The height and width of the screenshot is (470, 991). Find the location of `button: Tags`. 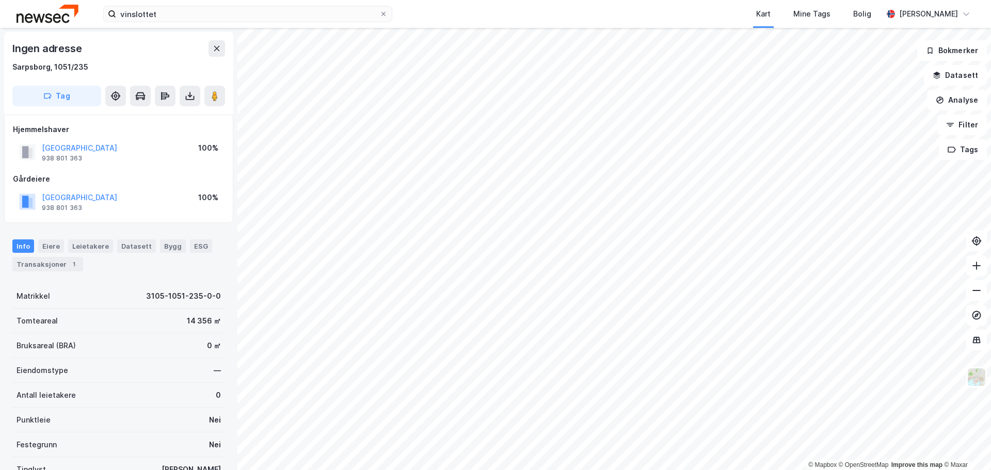

button: Tags is located at coordinates (962, 150).